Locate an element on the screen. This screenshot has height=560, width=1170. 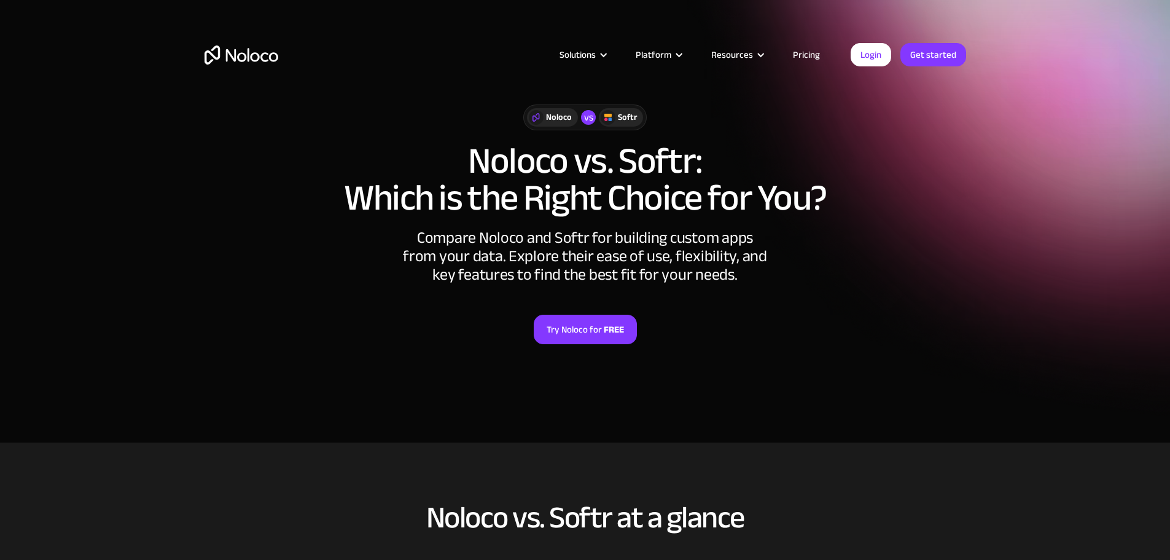
a: Login is located at coordinates (871, 55).